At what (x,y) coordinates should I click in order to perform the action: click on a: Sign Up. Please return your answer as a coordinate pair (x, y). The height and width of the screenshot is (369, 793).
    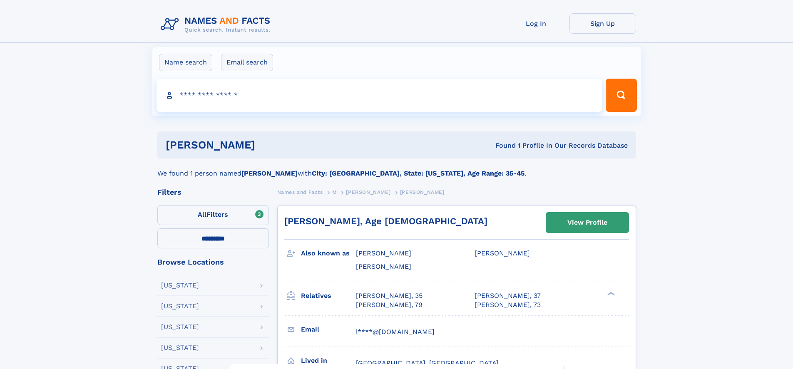
    Looking at the image, I should click on (603, 23).